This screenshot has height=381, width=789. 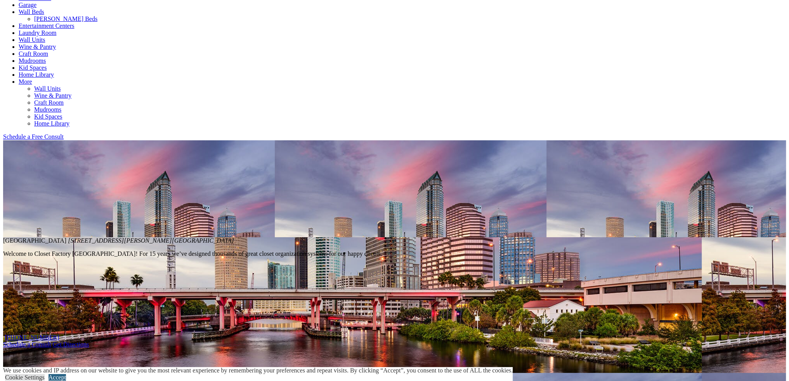 What do you see at coordinates (71, 344) in the screenshot?
I see `a: Click Get Directions to get location on google map` at bounding box center [71, 344].